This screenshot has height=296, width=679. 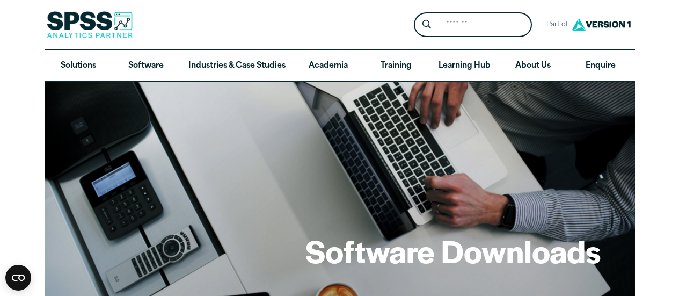 What do you see at coordinates (340, 66) in the screenshot?
I see `nav: Desktop version of site main menu` at bounding box center [340, 66].